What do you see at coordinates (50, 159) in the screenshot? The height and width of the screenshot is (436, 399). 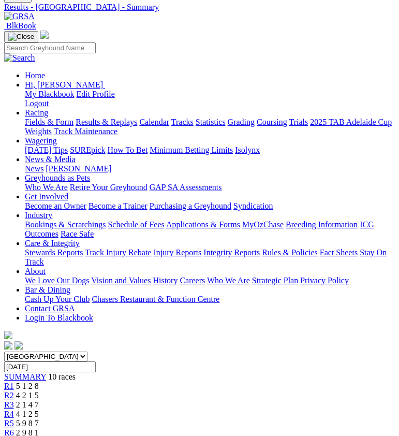 I see `a: News & Media` at bounding box center [50, 159].